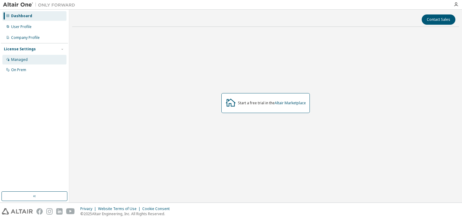  What do you see at coordinates (127, 213) in the screenshot?
I see `p: © 2025 Altair Engineering, Inc. All Rights Reserved.` at bounding box center [127, 213].